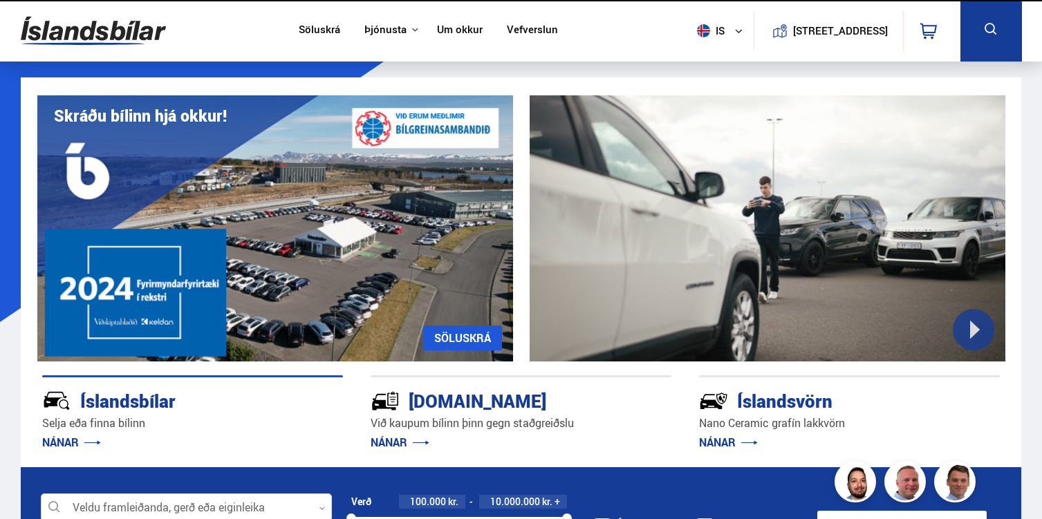  Describe the element at coordinates (709, 30) in the screenshot. I see `span: is` at that location.